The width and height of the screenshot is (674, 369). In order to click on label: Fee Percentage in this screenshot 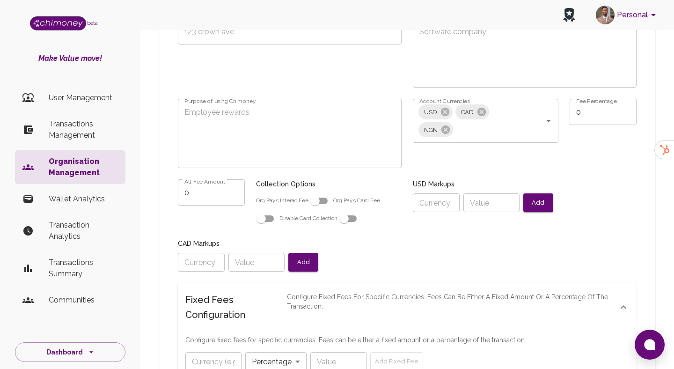, I will do `click(596, 101)`.